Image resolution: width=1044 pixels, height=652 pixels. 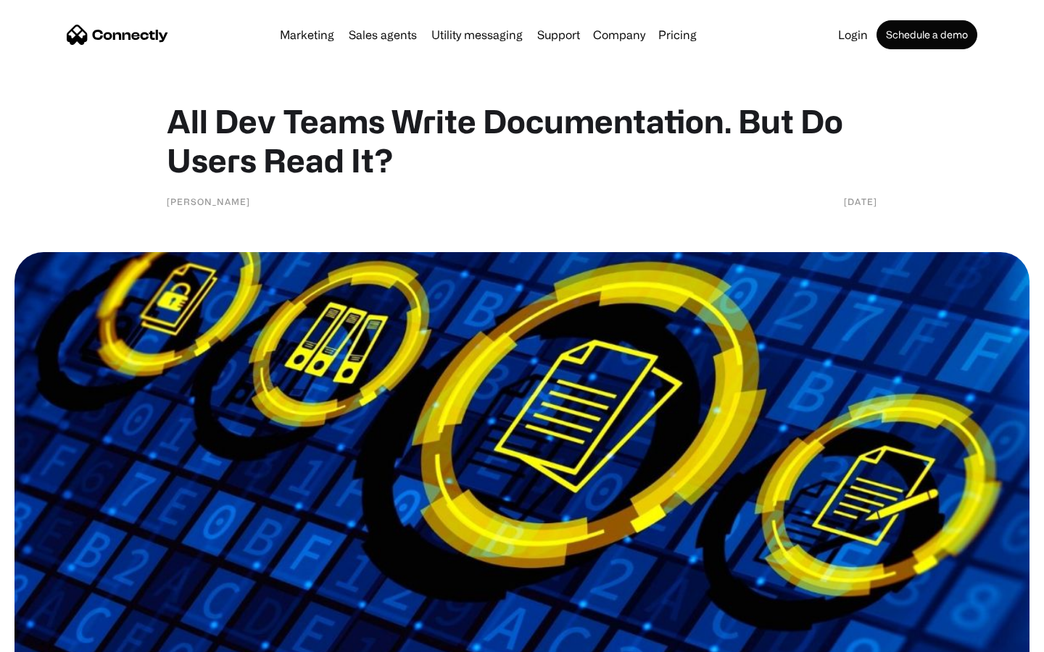 What do you see at coordinates (58, 637) in the screenshot?
I see `ul: Language list` at bounding box center [58, 637].